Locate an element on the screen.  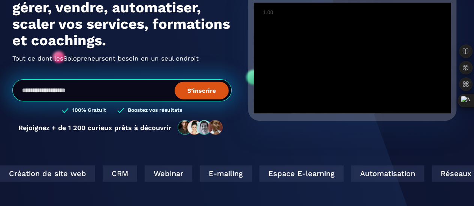
p: Rejoignez + de 1 200 curieux prêts à découvrir is located at coordinates (95, 128).